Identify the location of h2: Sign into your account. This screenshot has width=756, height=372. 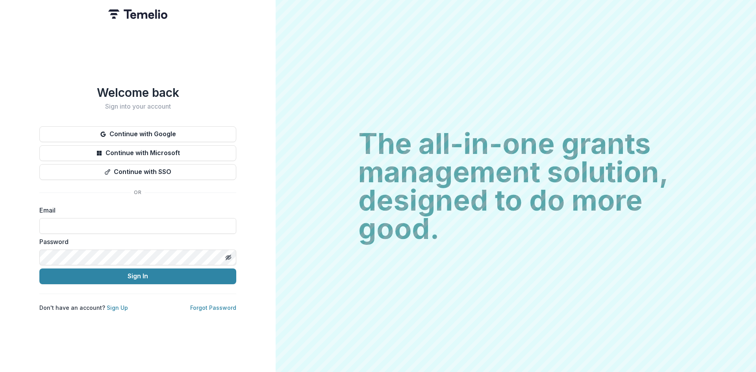
(138, 106).